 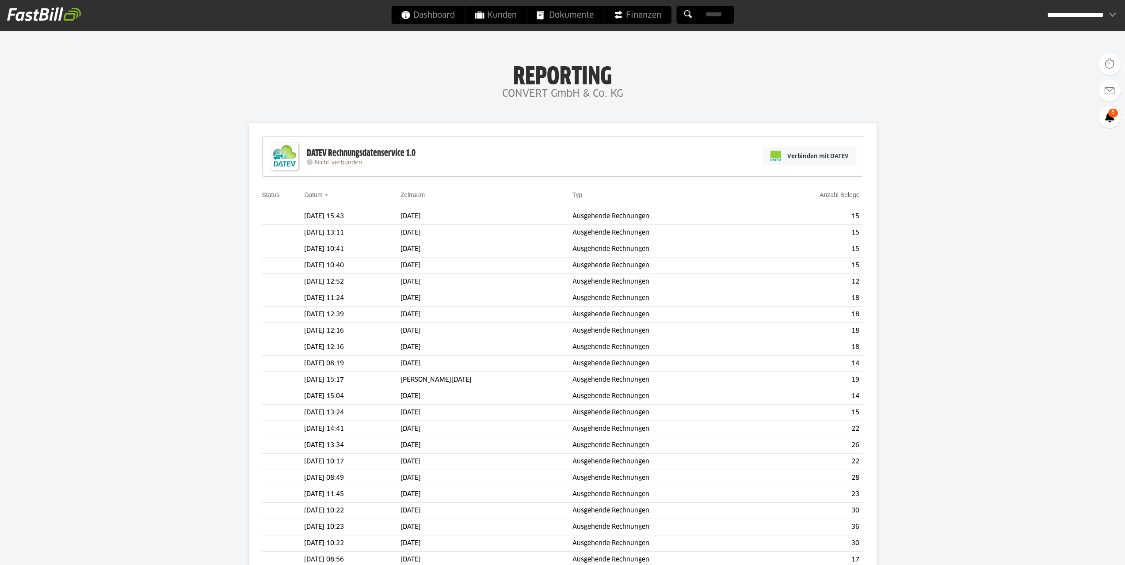 I want to click on img: fastbill_logo_white.png, so click(x=44, y=14).